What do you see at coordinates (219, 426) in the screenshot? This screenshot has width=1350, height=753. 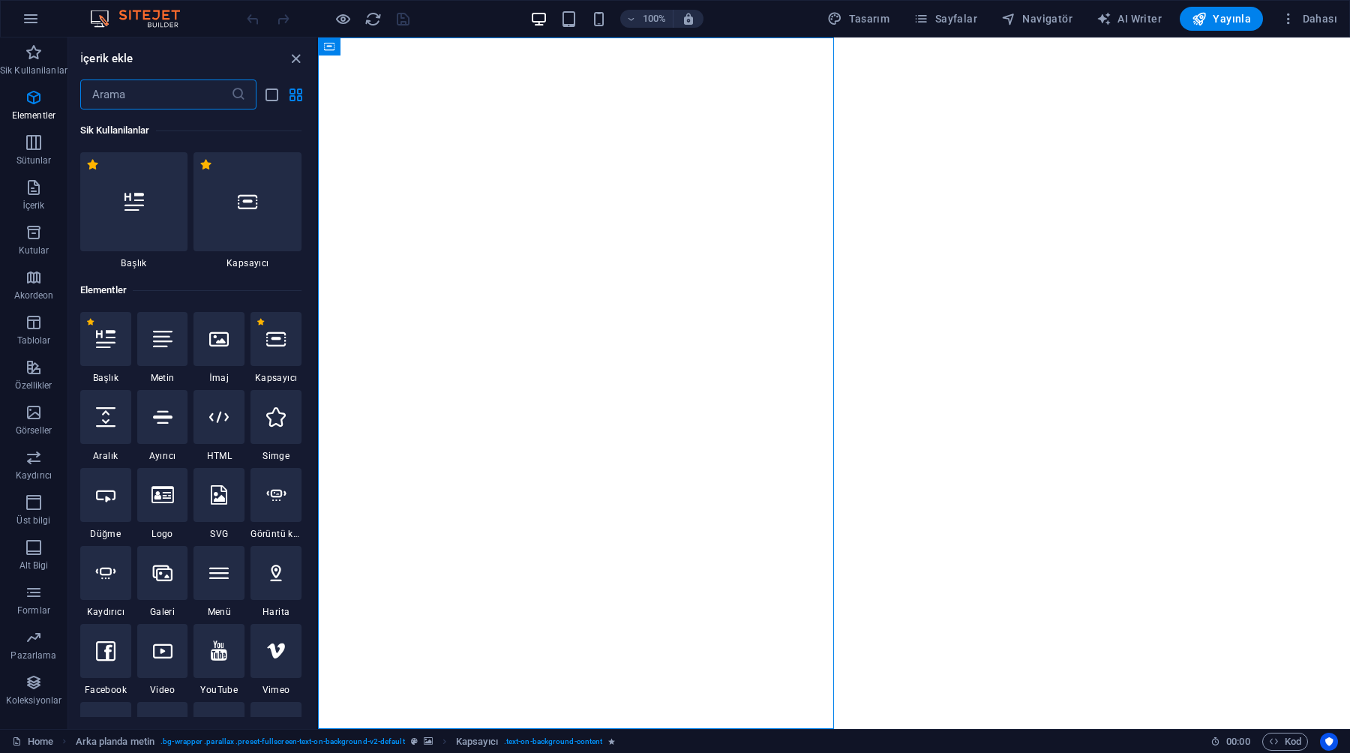 I see `div: HTML` at bounding box center [219, 426].